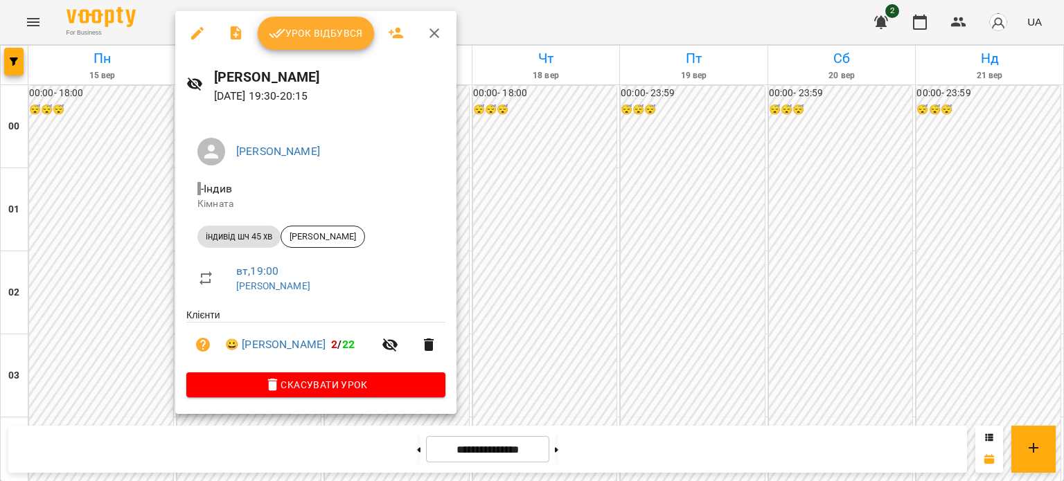  What do you see at coordinates (316, 33) in the screenshot?
I see `span: Урок відбувся` at bounding box center [316, 33].